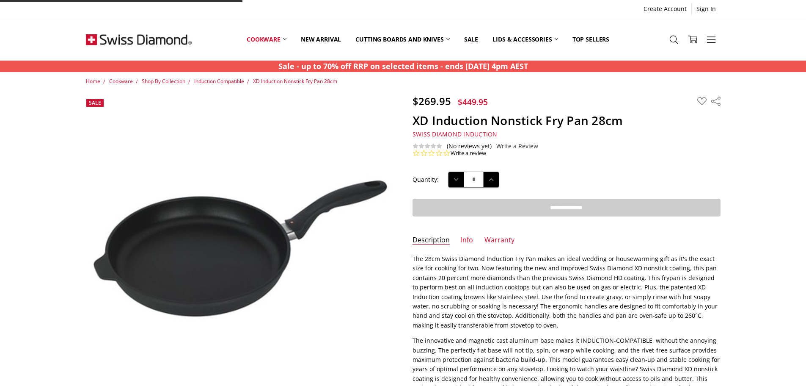  Describe the element at coordinates (426, 179) in the screenshot. I see `label: Quantity:` at that location.